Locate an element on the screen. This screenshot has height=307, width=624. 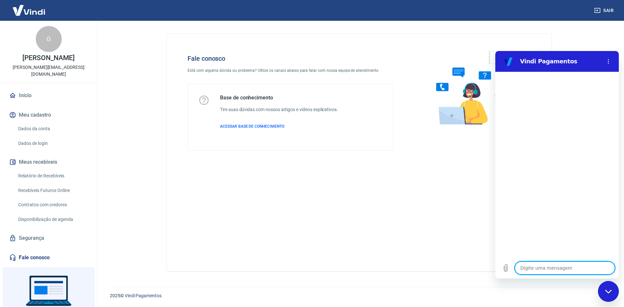
a: Recebíveis Futuros Online is located at coordinates (52, 190).